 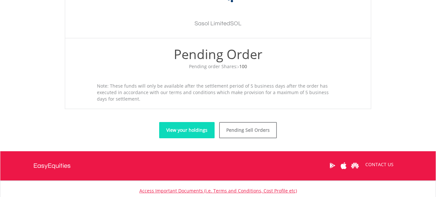 I want to click on div: Pending Order, so click(x=218, y=54).